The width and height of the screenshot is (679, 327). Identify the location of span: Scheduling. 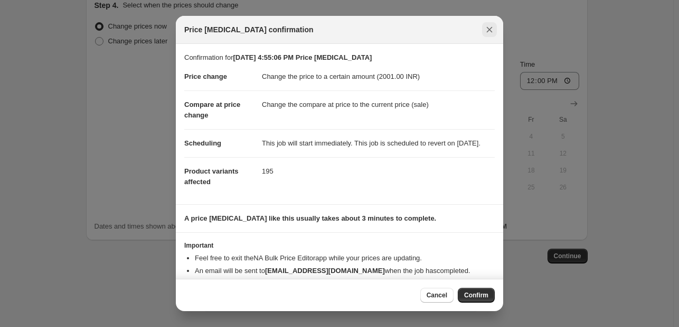
(203, 143).